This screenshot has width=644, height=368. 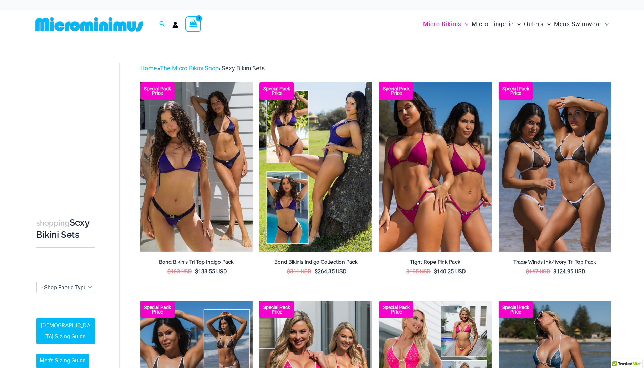 What do you see at coordinates (418, 271) in the screenshot?
I see `bdi: 165 USD` at bounding box center [418, 271].